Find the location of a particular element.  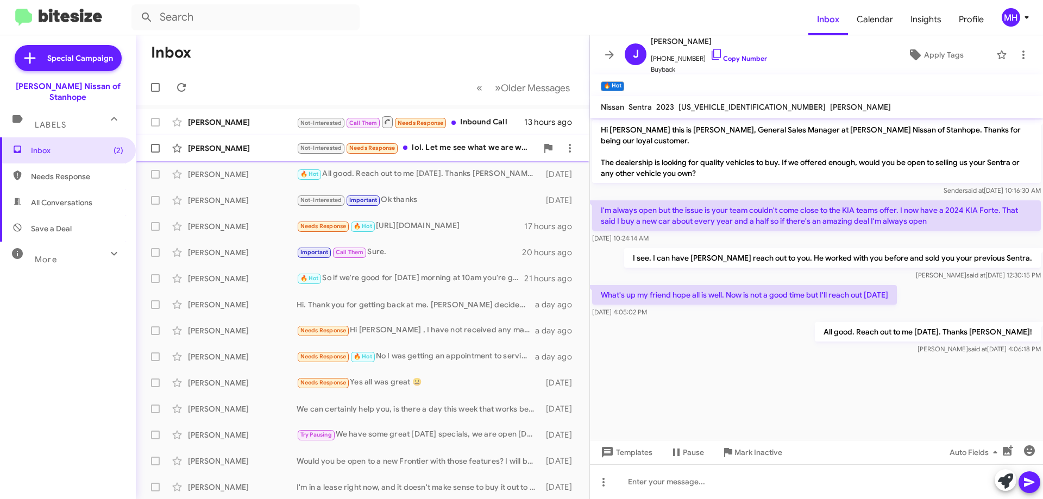

a: Profile is located at coordinates (972, 20).